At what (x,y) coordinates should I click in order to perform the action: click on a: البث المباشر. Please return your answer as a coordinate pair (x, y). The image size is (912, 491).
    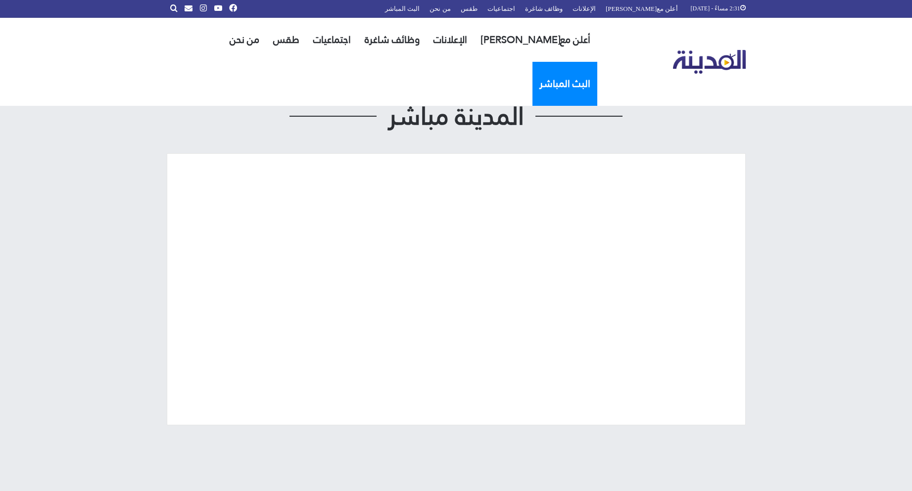
    Looking at the image, I should click on (565, 84).